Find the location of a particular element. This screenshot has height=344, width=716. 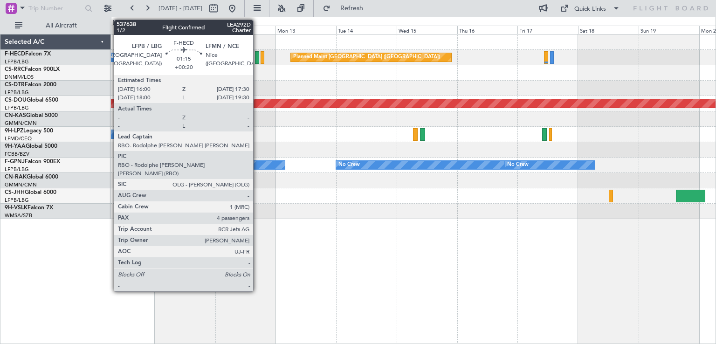

a: F-HECDFalcon 7X is located at coordinates (27, 54).